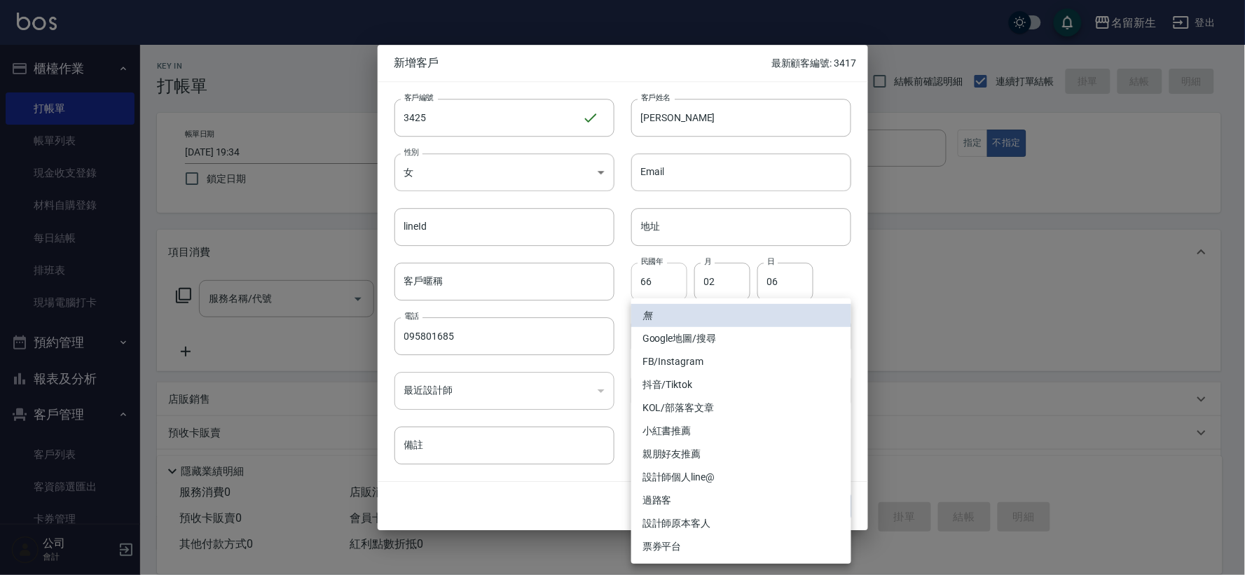 The height and width of the screenshot is (575, 1245). Describe the element at coordinates (741, 546) in the screenshot. I see `li: 票券平台` at that location.